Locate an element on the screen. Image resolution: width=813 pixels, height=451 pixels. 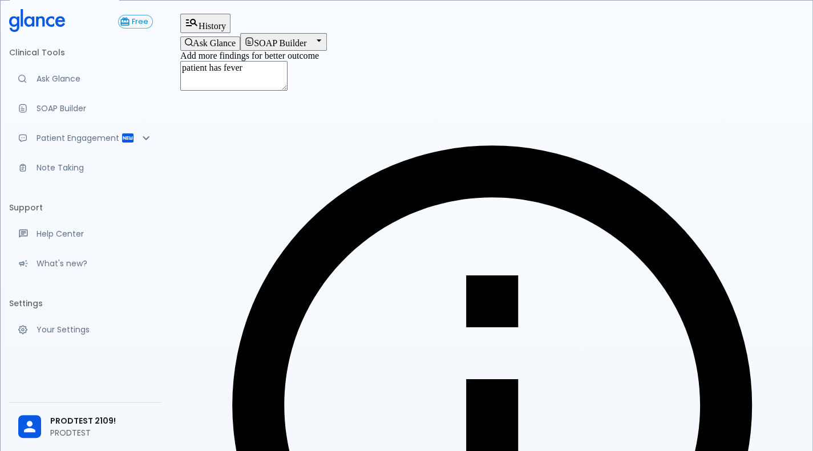
div: Recent updates and feature releases is located at coordinates (86, 263).